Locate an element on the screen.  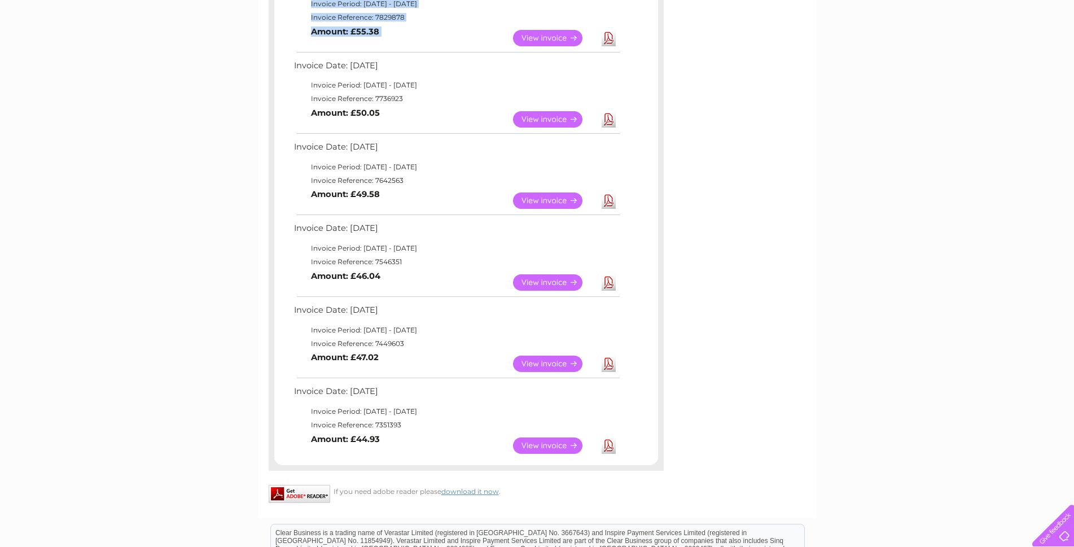
b: Amount: £44.93 is located at coordinates (345, 439).